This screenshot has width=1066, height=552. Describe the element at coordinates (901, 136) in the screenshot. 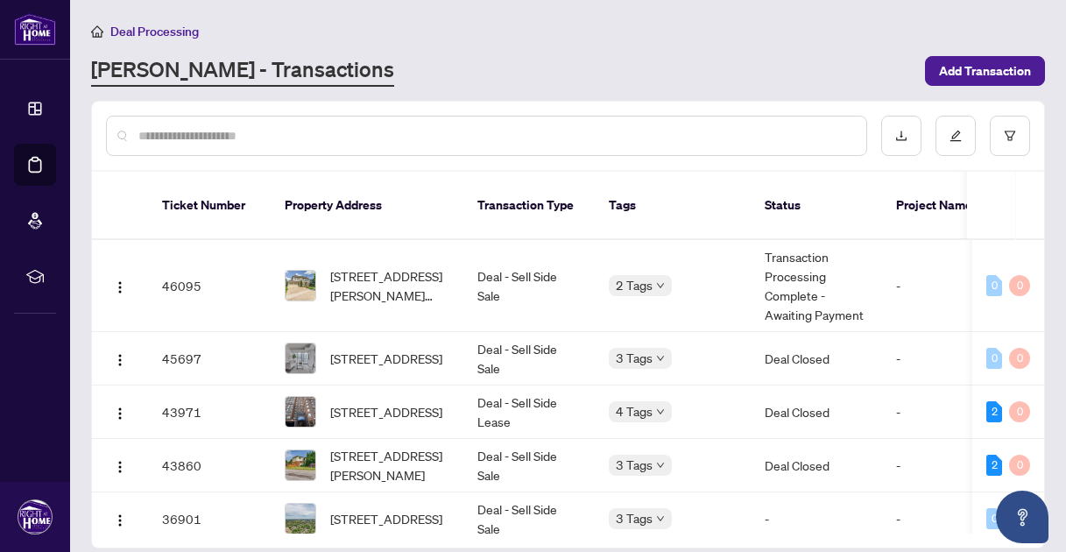

I see `button: download` at that location.